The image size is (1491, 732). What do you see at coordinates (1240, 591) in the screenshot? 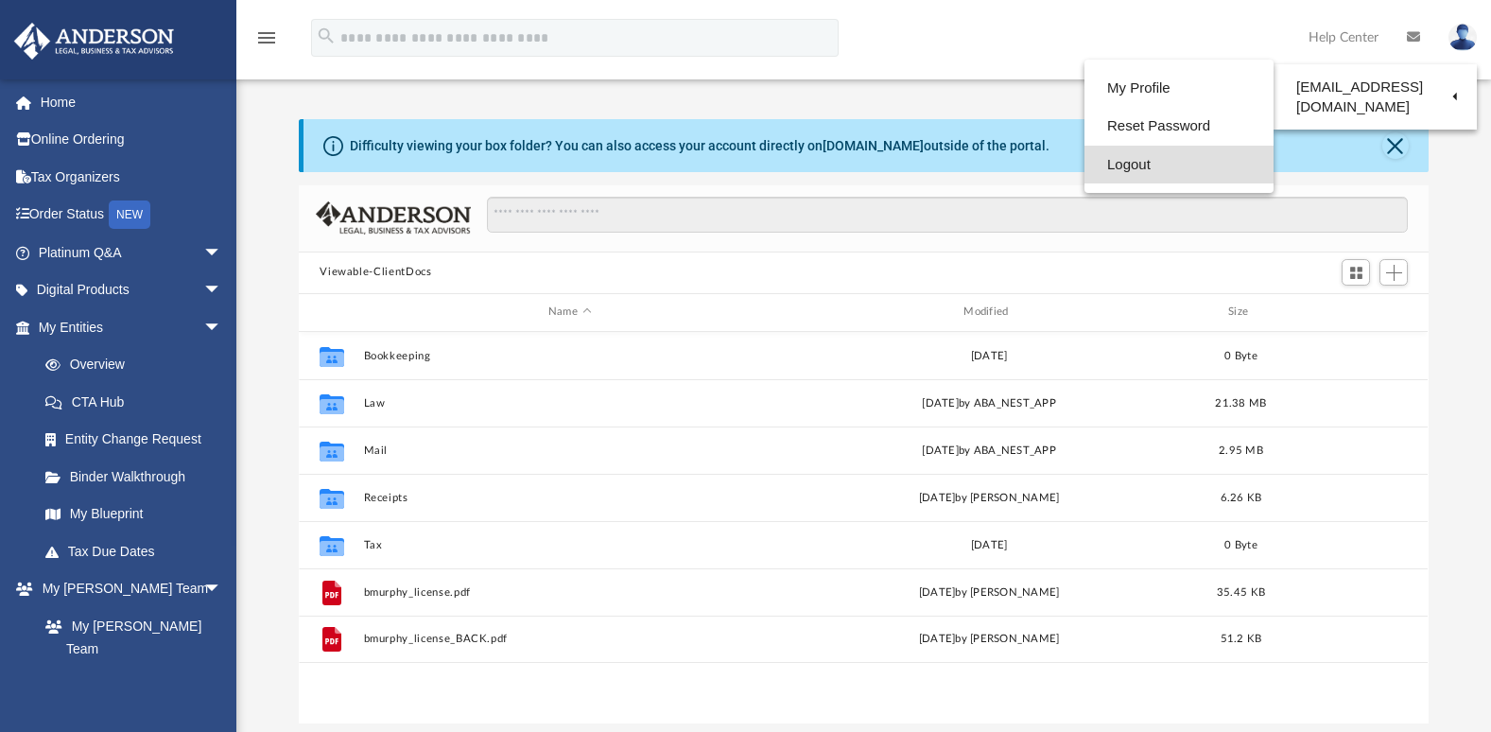
I see `span: 35.45 KB` at bounding box center [1240, 591].